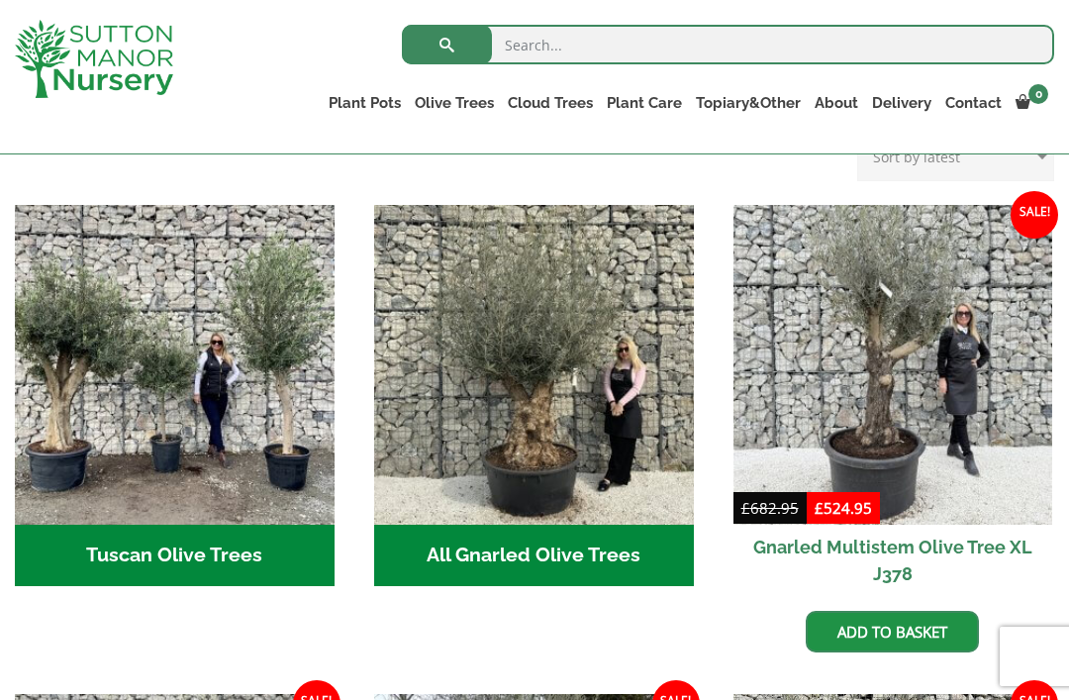 This screenshot has width=1069, height=700. Describe the element at coordinates (550, 103) in the screenshot. I see `a: Cloud Trees` at that location.